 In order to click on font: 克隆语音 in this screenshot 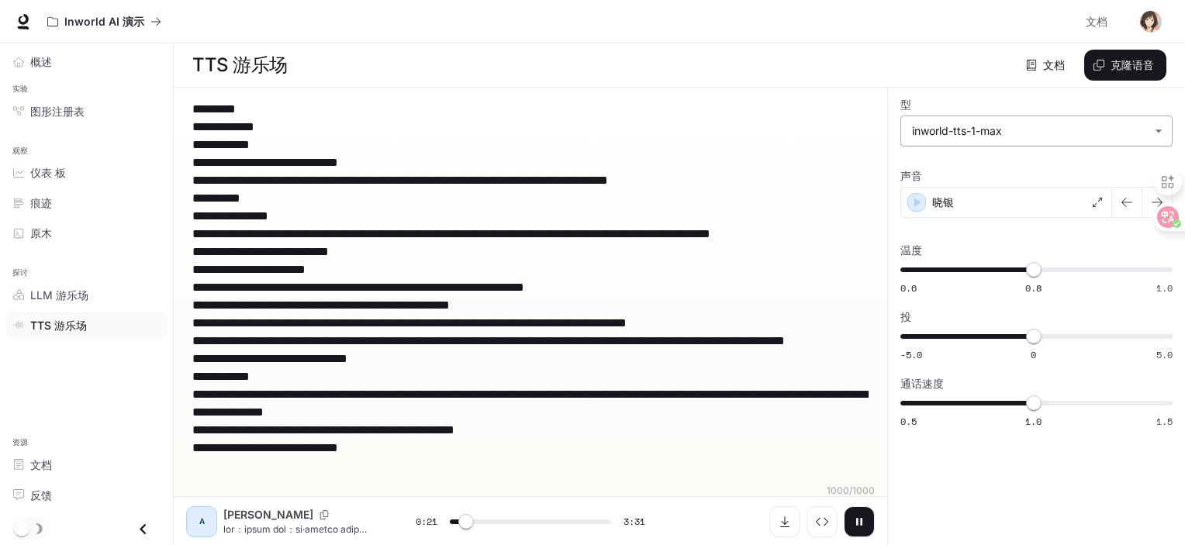, I will do `click(1132, 64)`.